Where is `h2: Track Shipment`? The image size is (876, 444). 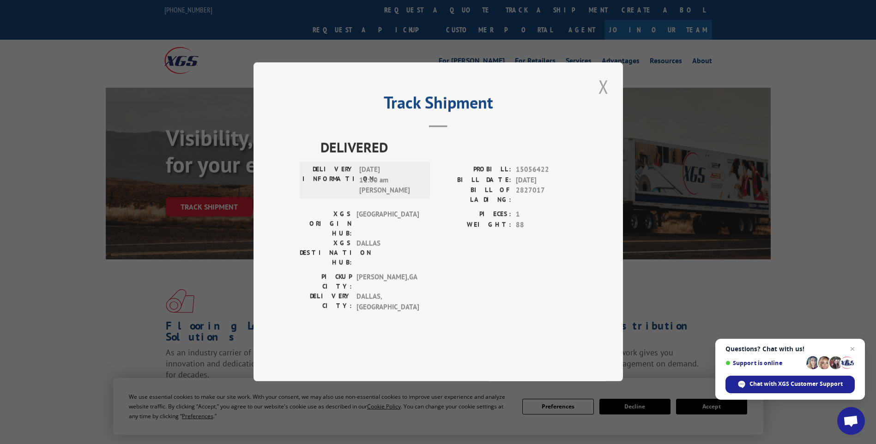
h2: Track Shipment is located at coordinates (438, 105).